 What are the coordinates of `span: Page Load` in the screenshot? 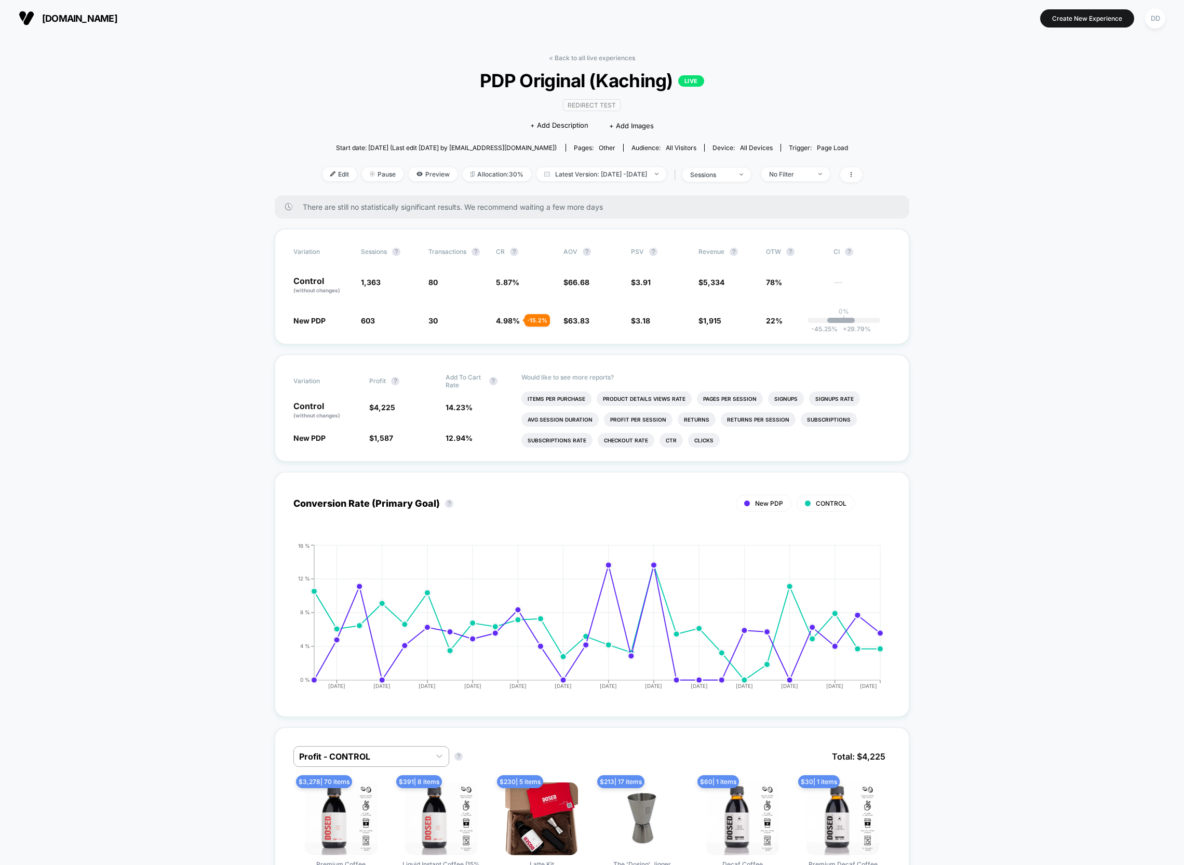 It's located at (832, 147).